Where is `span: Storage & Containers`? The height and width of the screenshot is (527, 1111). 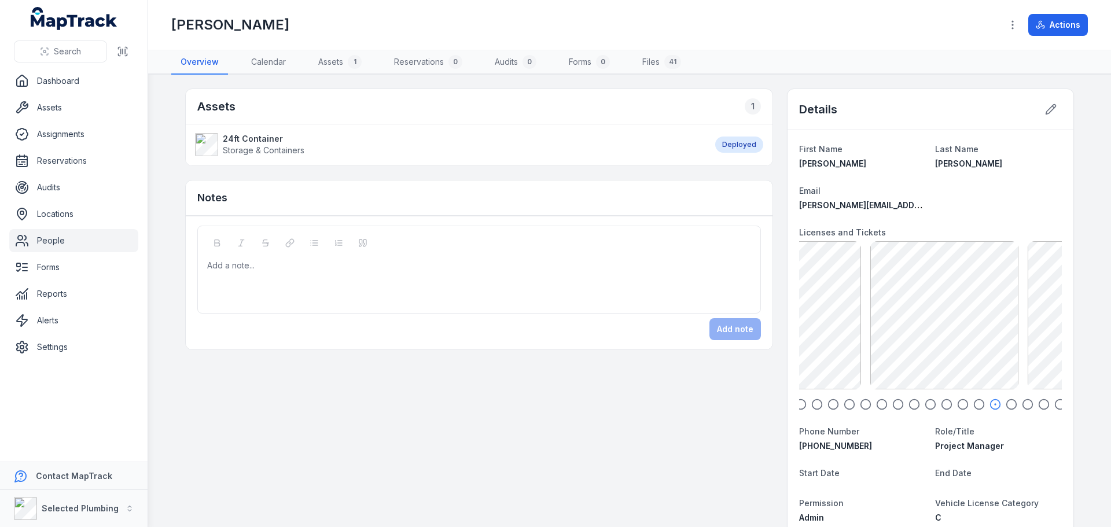 span: Storage & Containers is located at coordinates (263, 150).